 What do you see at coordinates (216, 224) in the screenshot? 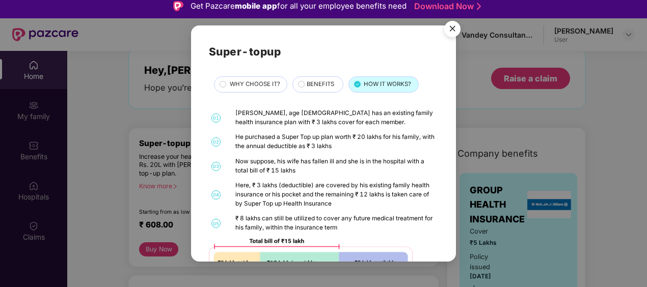
I see `span: 05` at bounding box center [216, 224].